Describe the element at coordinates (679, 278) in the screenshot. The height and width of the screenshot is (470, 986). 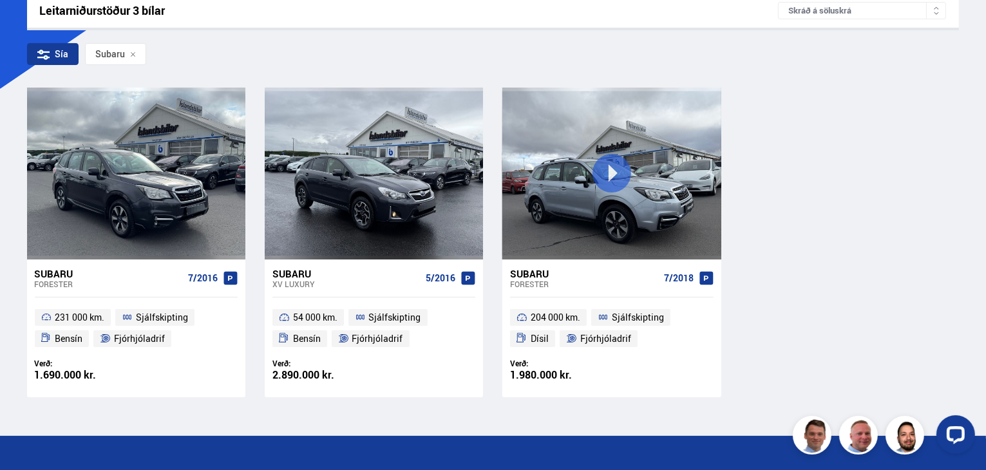
I see `span: 7/2018` at that location.